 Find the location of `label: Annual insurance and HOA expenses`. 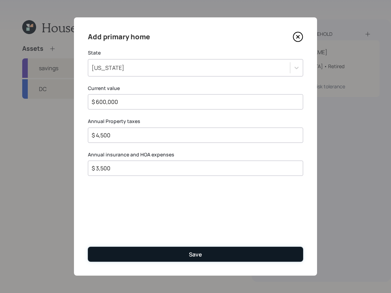

label: Annual insurance and HOA expenses is located at coordinates (196, 155).